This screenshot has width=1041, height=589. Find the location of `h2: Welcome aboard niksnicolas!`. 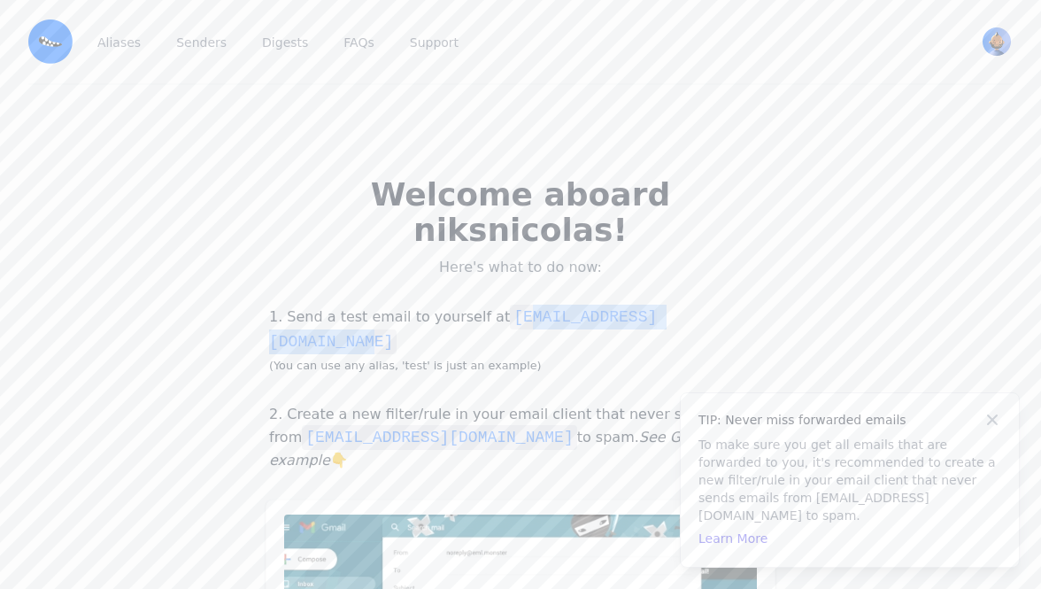

h2: Welcome aboard niksnicolas! is located at coordinates (521, 212).